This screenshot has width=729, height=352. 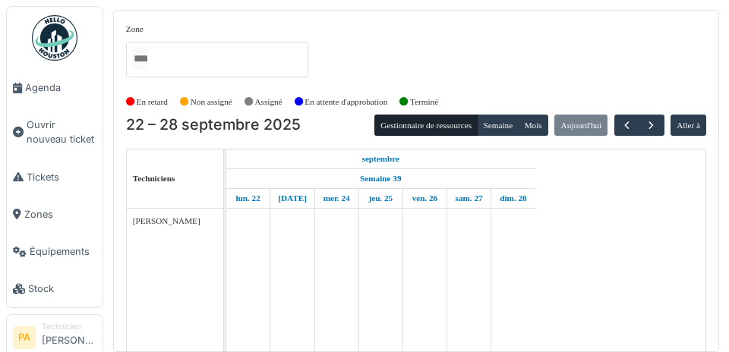 What do you see at coordinates (381, 198) in the screenshot?
I see `a: 25 septembre 2025` at bounding box center [381, 198].